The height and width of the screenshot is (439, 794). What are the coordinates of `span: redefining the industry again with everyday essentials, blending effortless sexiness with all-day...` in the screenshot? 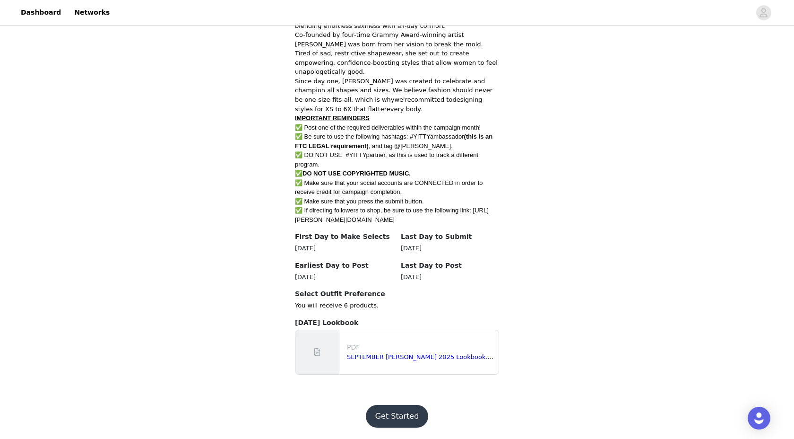 It's located at (396, 21).